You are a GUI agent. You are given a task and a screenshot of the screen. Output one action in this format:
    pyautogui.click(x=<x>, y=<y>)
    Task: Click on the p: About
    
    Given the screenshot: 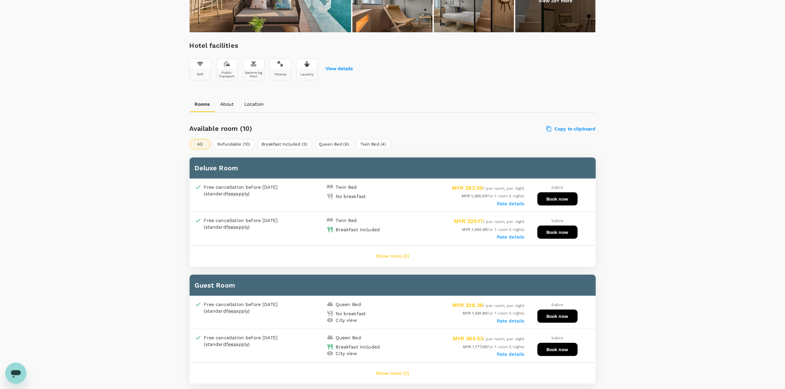 What is the action you would take?
    pyautogui.click(x=227, y=104)
    